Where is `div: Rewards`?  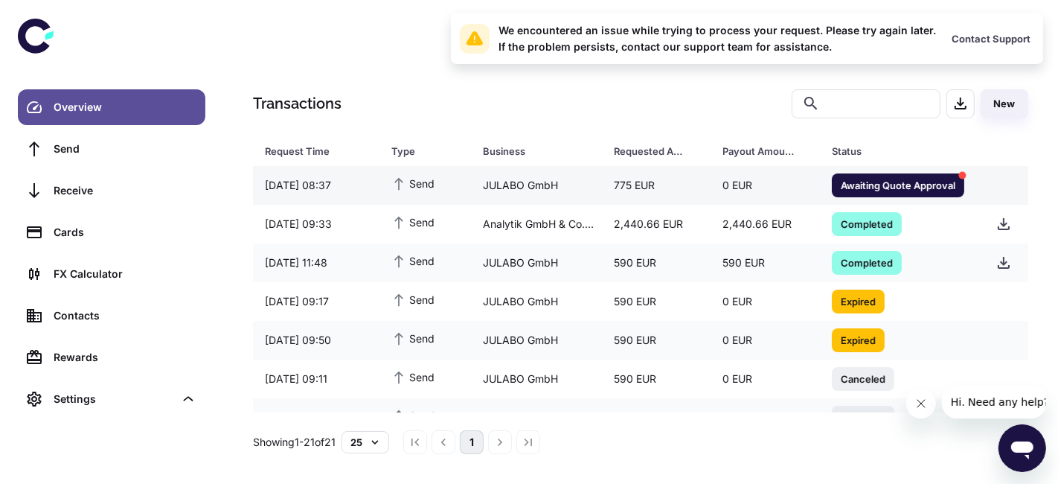
div: Rewards is located at coordinates (125, 357).